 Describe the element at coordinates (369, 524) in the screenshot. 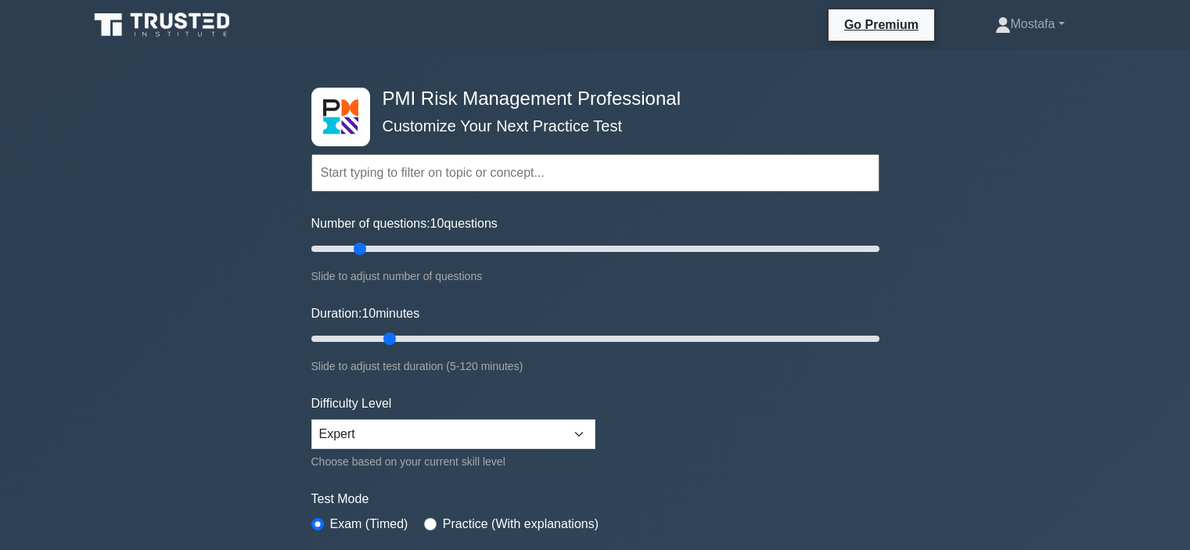

I see `label: Exam (Timed)` at that location.